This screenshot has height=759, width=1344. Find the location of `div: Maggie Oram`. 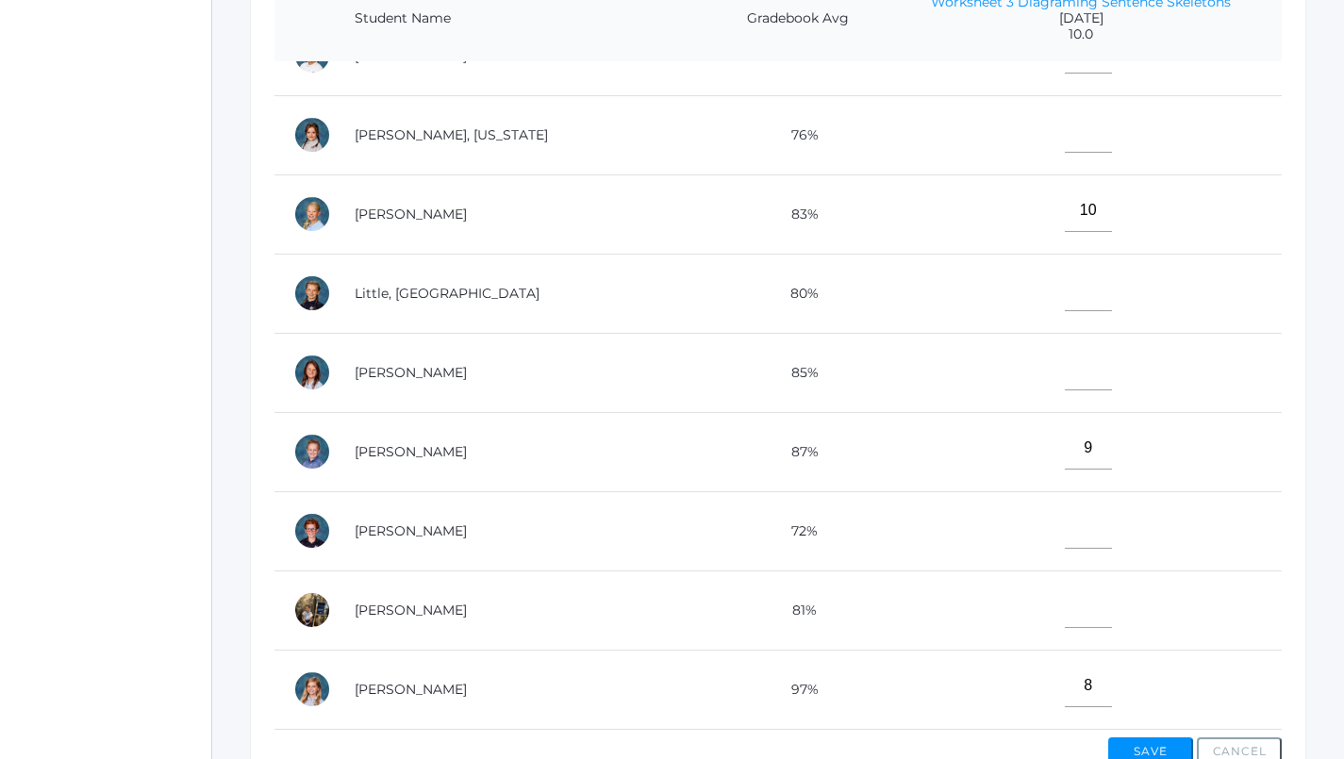

div: Maggie Oram is located at coordinates (312, 372).